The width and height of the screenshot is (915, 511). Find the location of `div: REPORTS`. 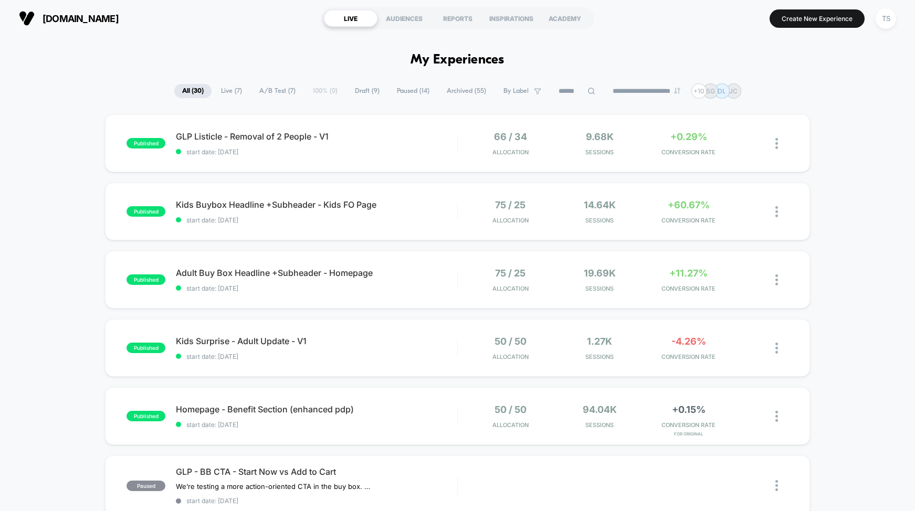

div: REPORTS is located at coordinates (458, 18).